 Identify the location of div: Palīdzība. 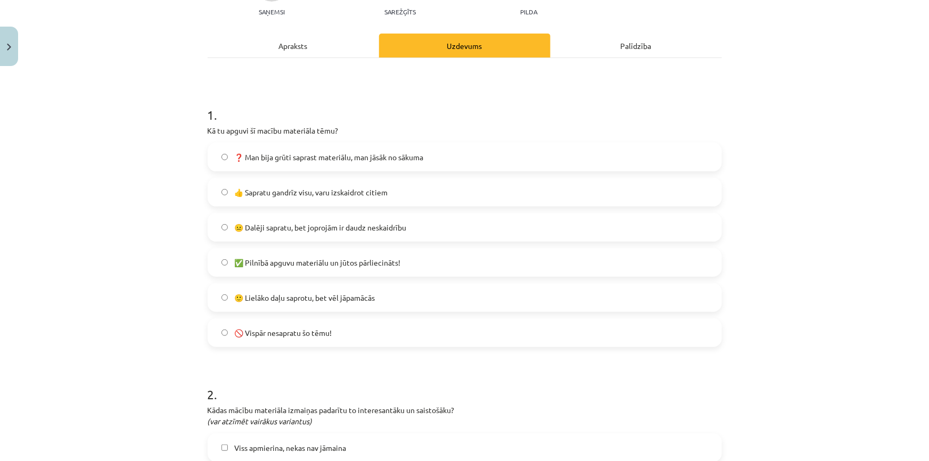
(636, 45).